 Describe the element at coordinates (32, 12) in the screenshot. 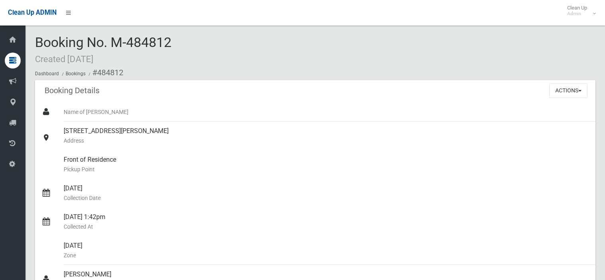

I see `span: Clean Up ADMIN` at that location.